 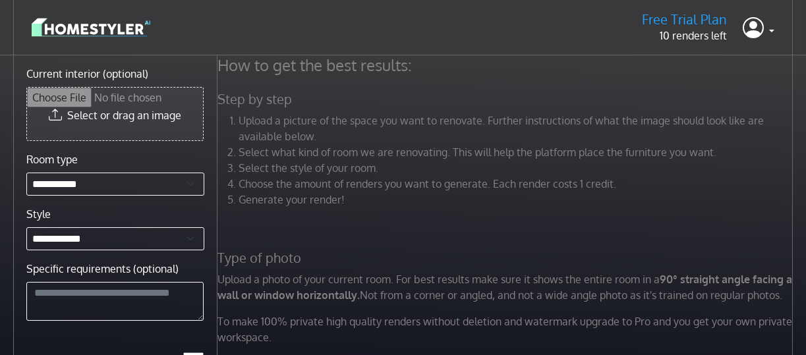 I want to click on h4: How to get the best results:, so click(x=507, y=65).